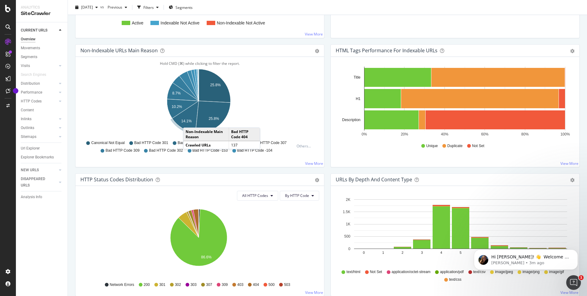 Image resolution: width=587 pixels, height=296 pixels. What do you see at coordinates (42, 57) in the screenshot?
I see `a: Segments` at bounding box center [42, 57].